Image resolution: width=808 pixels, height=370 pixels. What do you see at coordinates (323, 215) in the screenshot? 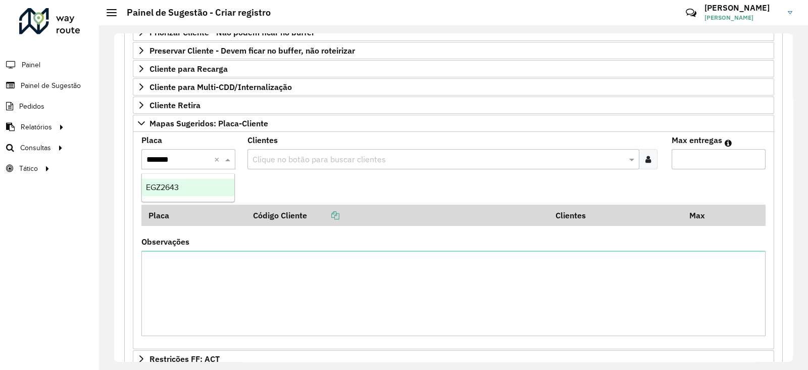
I see `a: Copiar` at bounding box center [323, 215].